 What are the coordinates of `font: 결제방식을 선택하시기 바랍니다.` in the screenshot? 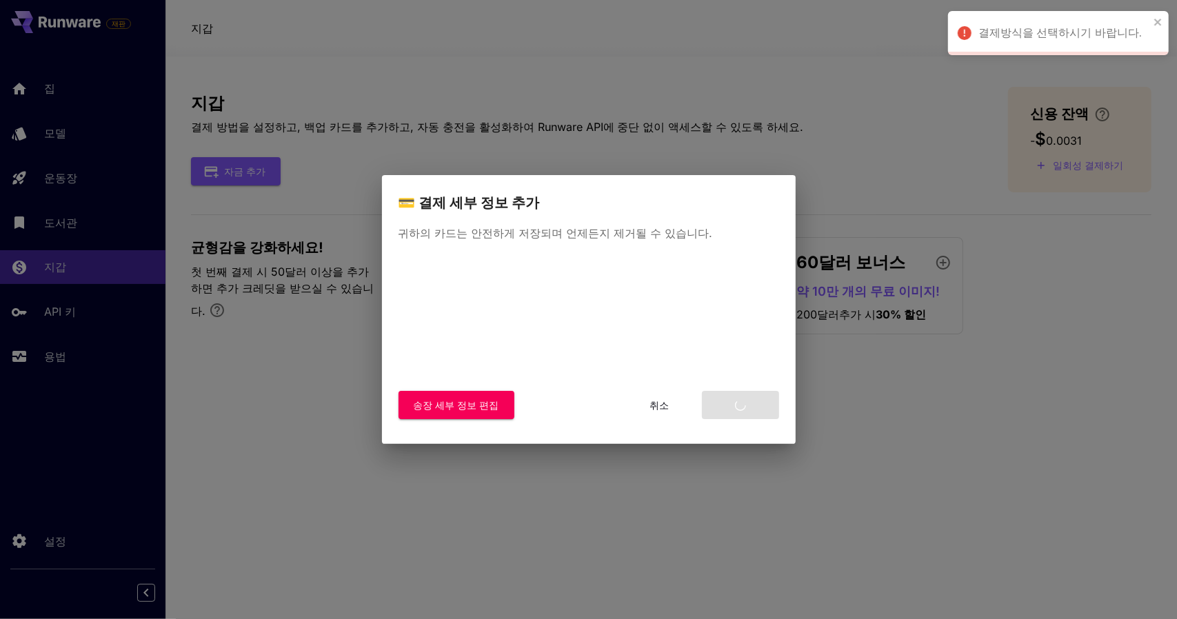 It's located at (1060, 32).